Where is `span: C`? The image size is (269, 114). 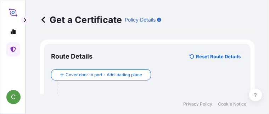
span: C is located at coordinates (13, 97).